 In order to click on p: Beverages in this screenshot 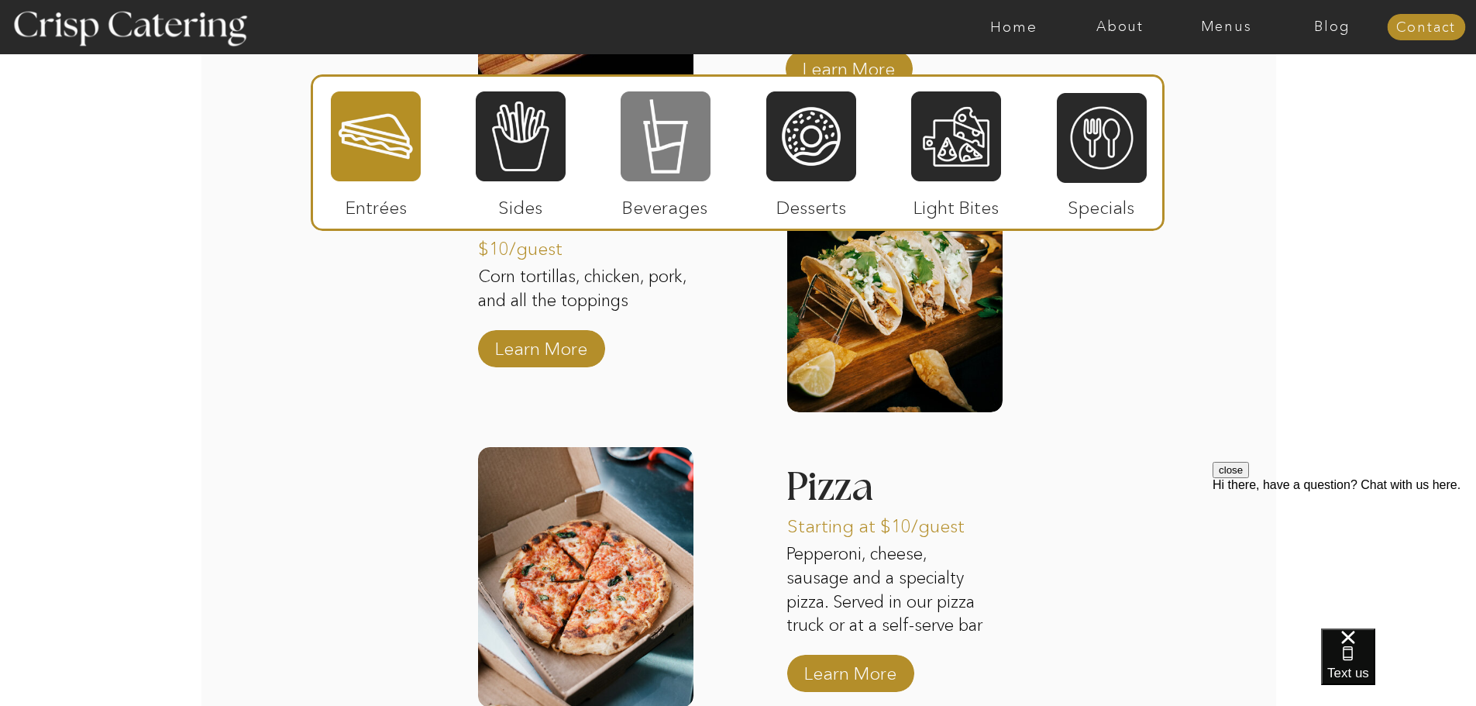, I will do `click(665, 204)`.